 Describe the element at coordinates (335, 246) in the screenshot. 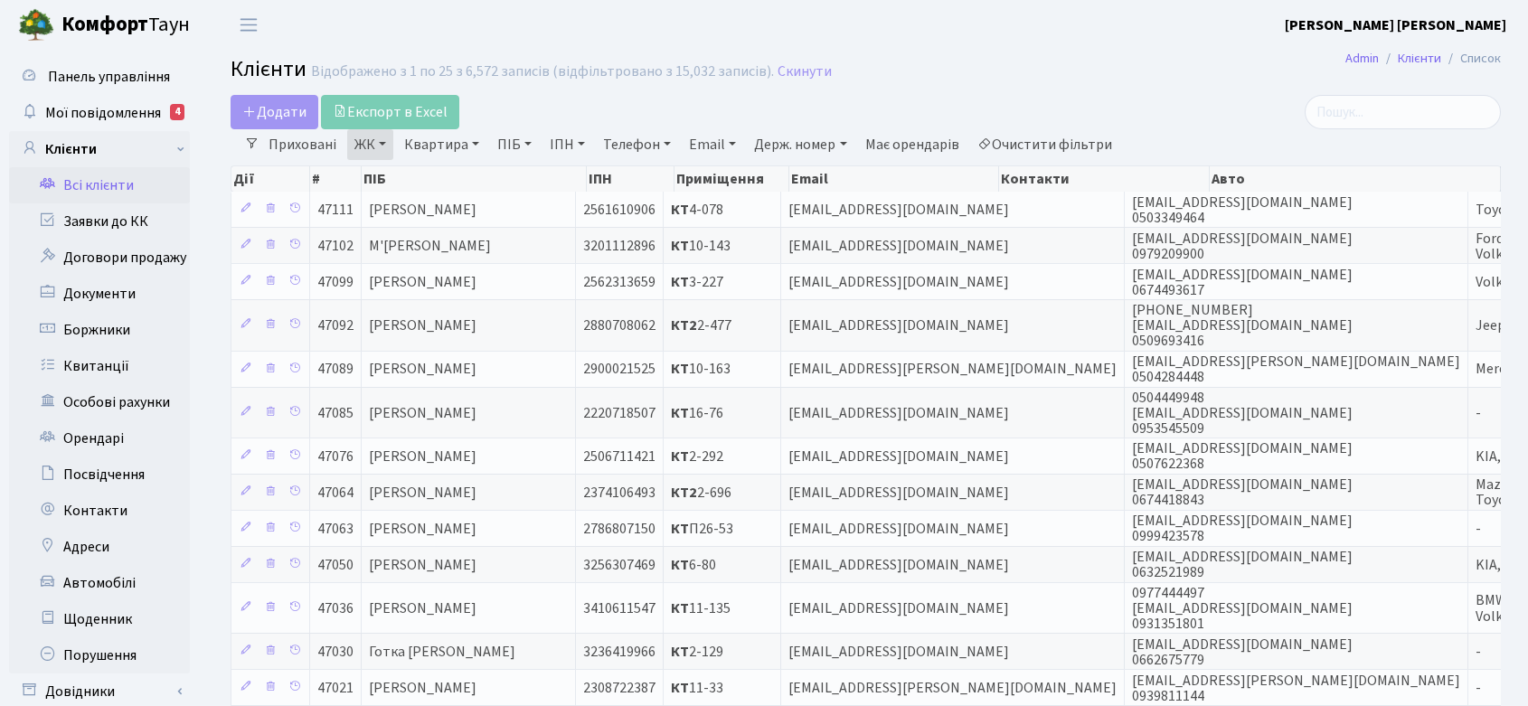

I see `span: 47102` at that location.